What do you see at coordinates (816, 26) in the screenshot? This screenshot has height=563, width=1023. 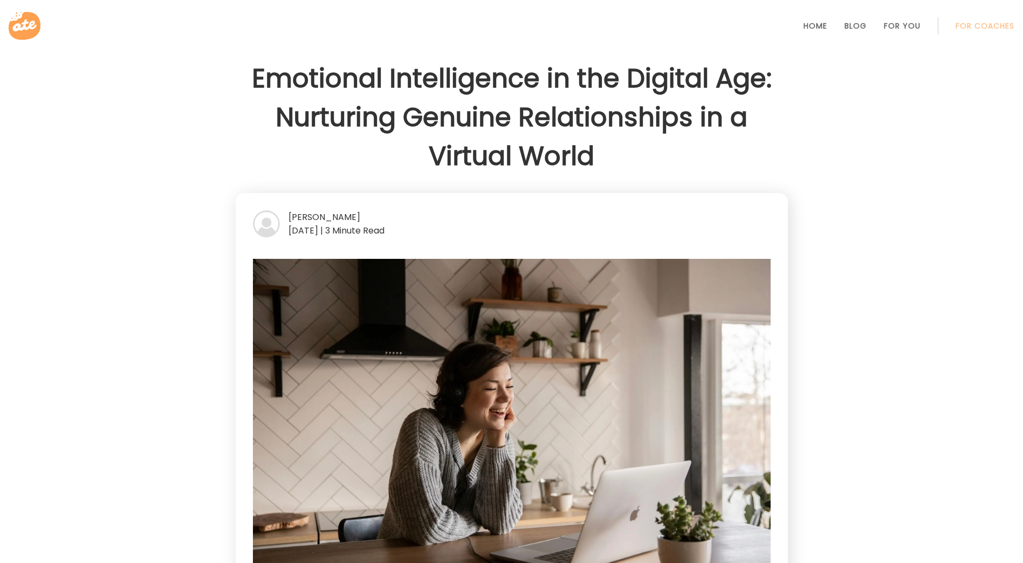 I see `a: Home` at bounding box center [816, 26].